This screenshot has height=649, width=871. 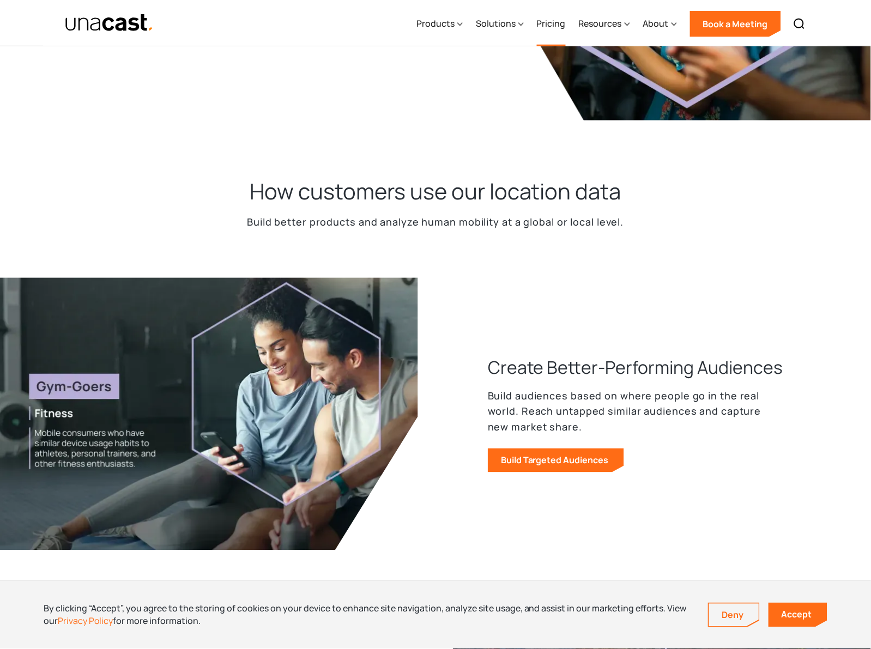 What do you see at coordinates (735, 24) in the screenshot?
I see `a: Book a Meeting` at bounding box center [735, 24].